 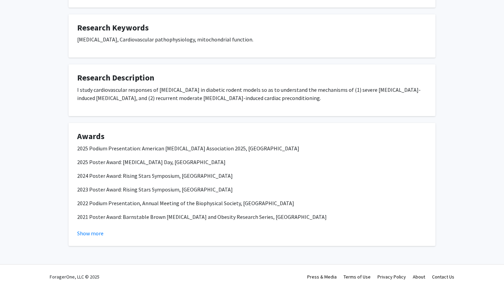 What do you see at coordinates (391, 277) in the screenshot?
I see `a: Privacy Policy` at bounding box center [391, 277].